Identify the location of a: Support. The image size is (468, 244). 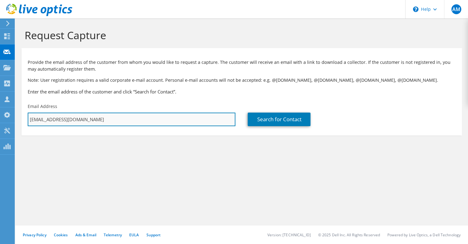
(153, 234).